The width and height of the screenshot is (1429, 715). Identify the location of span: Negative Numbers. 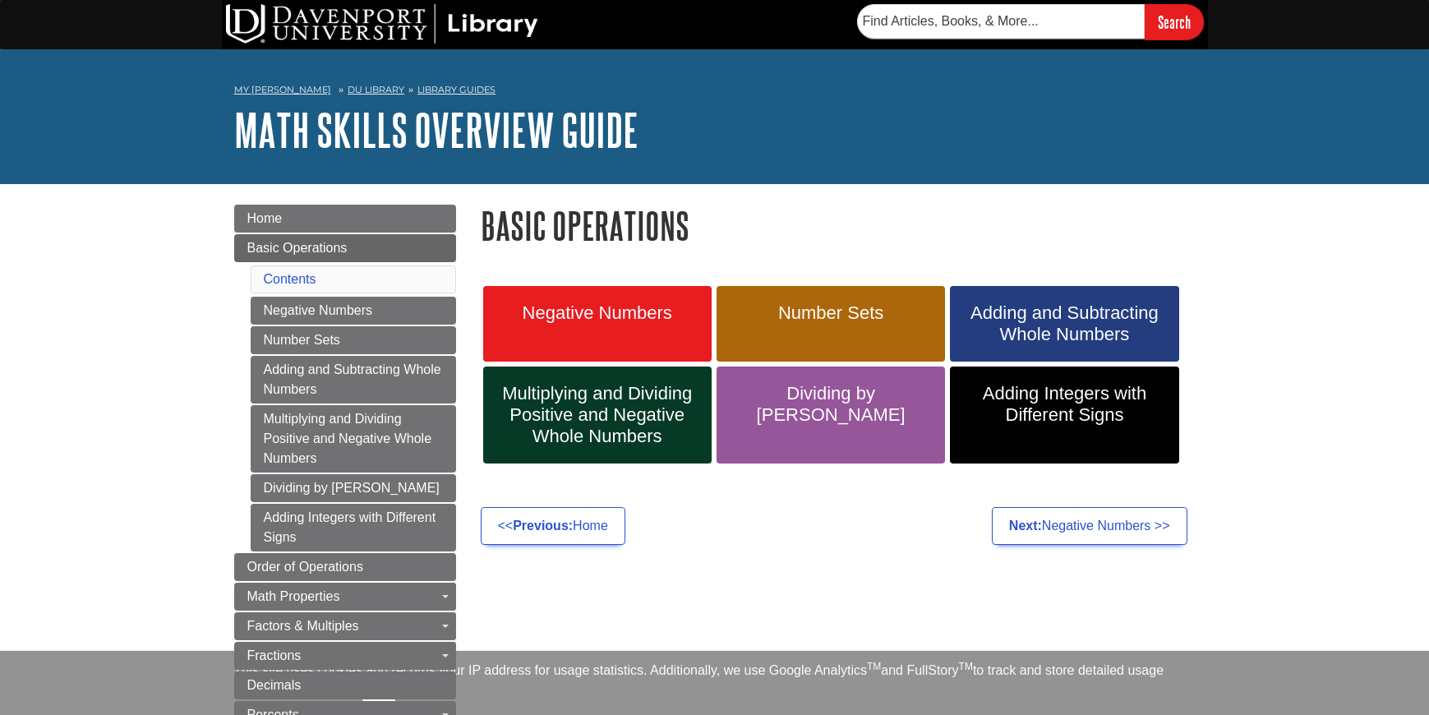
(598, 313).